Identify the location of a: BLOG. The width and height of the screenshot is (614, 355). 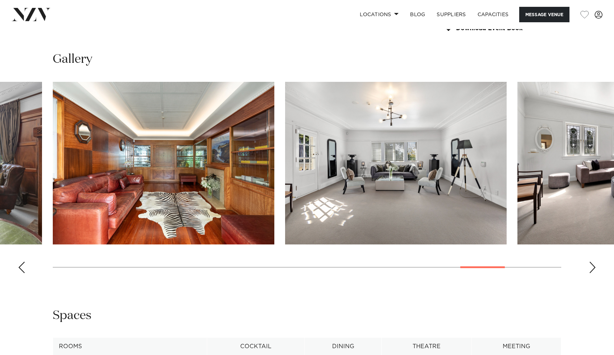
(418, 14).